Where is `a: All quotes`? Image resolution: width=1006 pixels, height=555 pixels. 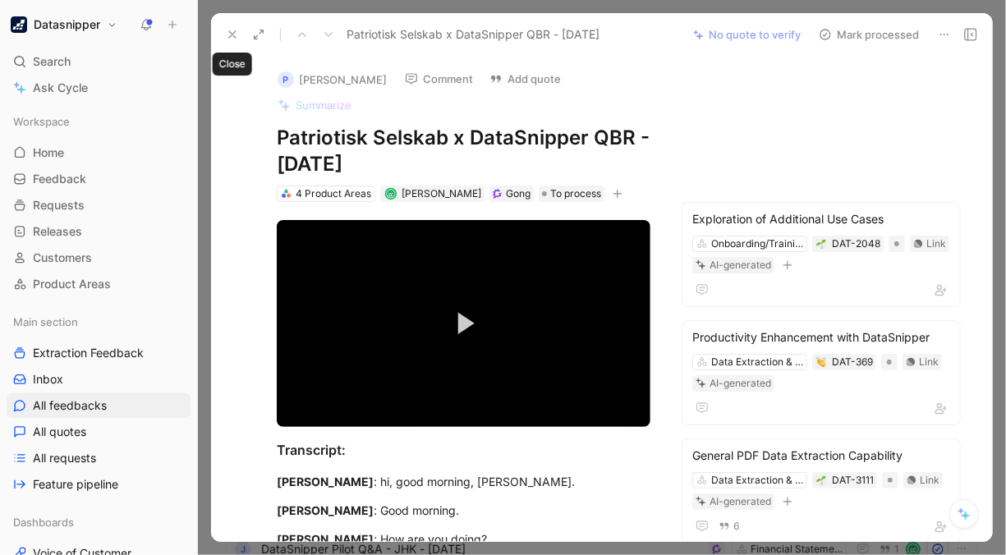 a: All quotes is located at coordinates (99, 432).